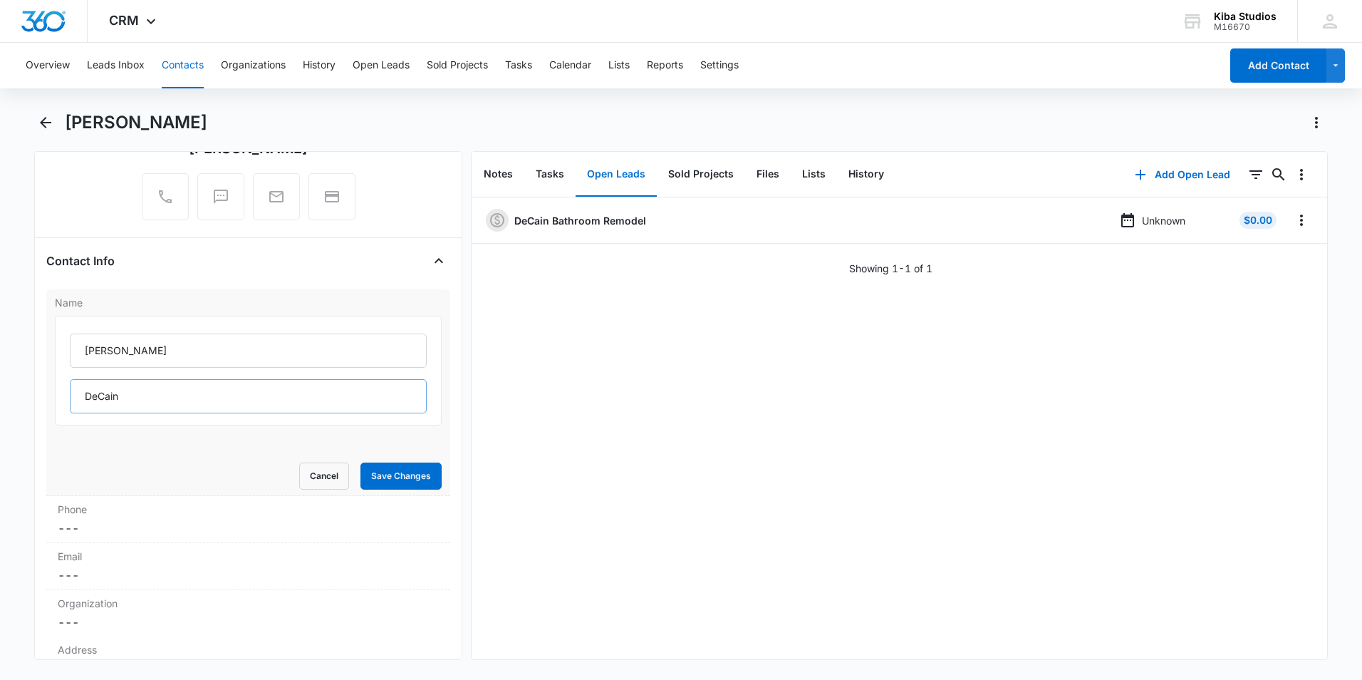 This screenshot has width=1362, height=680. Describe the element at coordinates (439, 261) in the screenshot. I see `button: Close` at that location.